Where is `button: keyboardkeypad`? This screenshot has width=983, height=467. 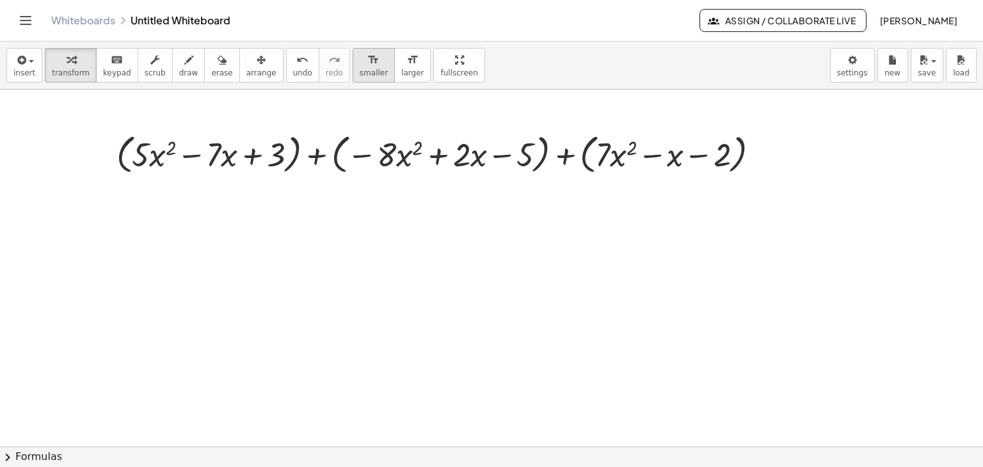 button: keyboardkeypad is located at coordinates (117, 65).